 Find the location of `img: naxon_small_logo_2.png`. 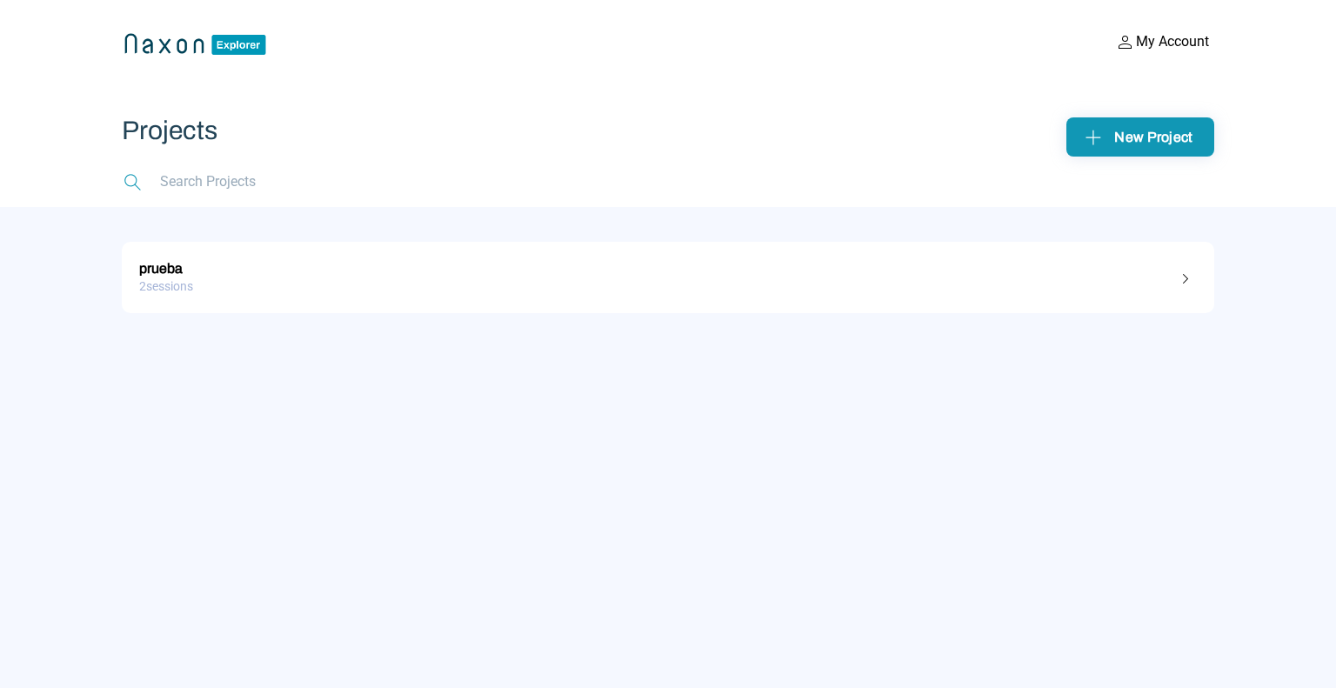

img: naxon_small_logo_2.png is located at coordinates (195, 43).